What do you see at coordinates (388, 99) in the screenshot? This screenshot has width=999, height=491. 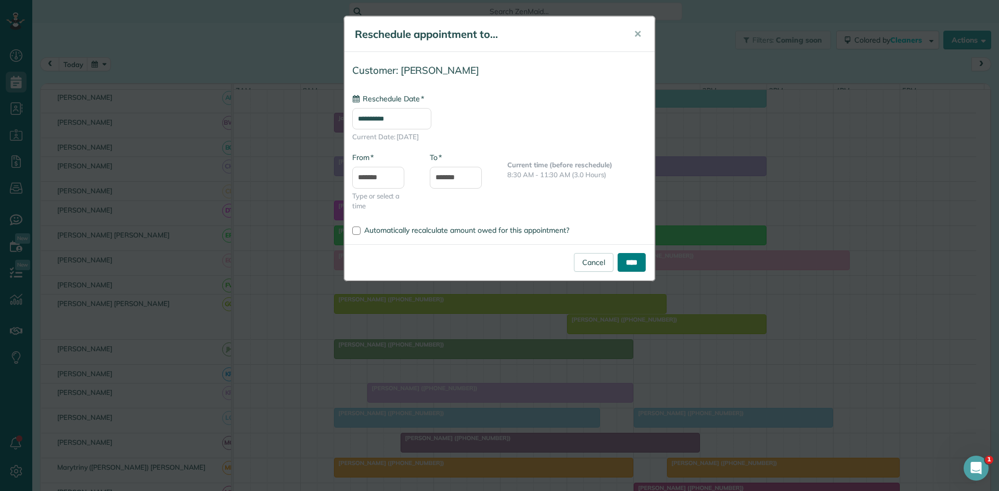 I see `label: Reschedule Date` at bounding box center [388, 99].